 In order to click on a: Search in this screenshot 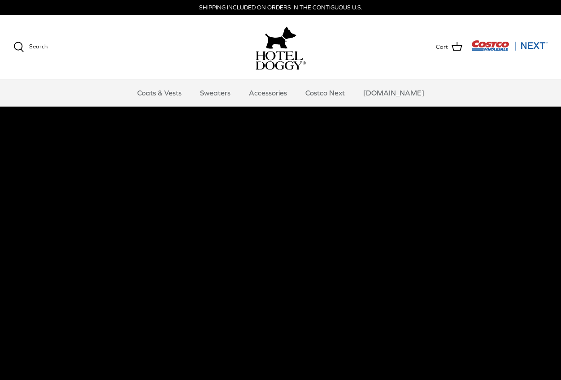, I will do `click(30, 47)`.